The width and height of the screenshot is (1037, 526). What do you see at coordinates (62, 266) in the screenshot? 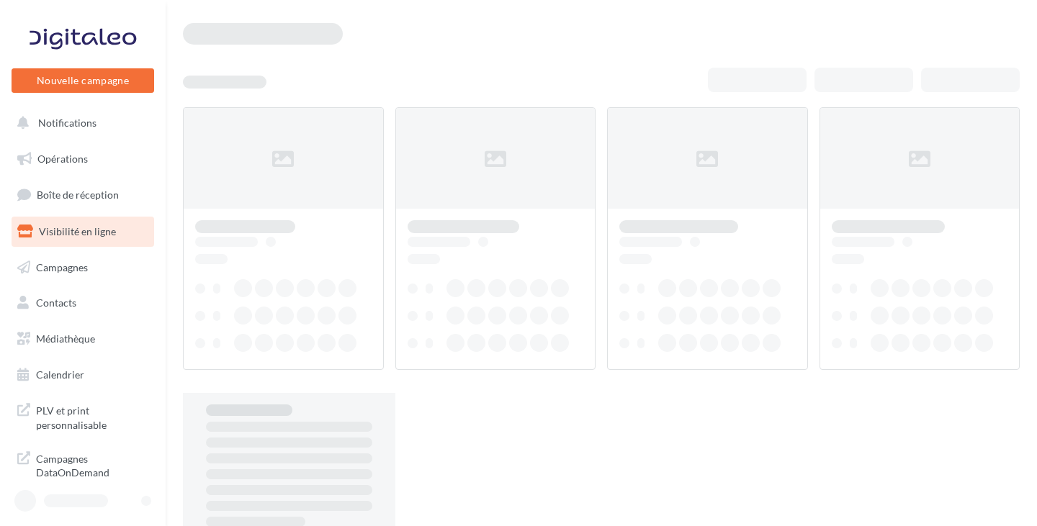
I see `span: Campagnes` at bounding box center [62, 266].